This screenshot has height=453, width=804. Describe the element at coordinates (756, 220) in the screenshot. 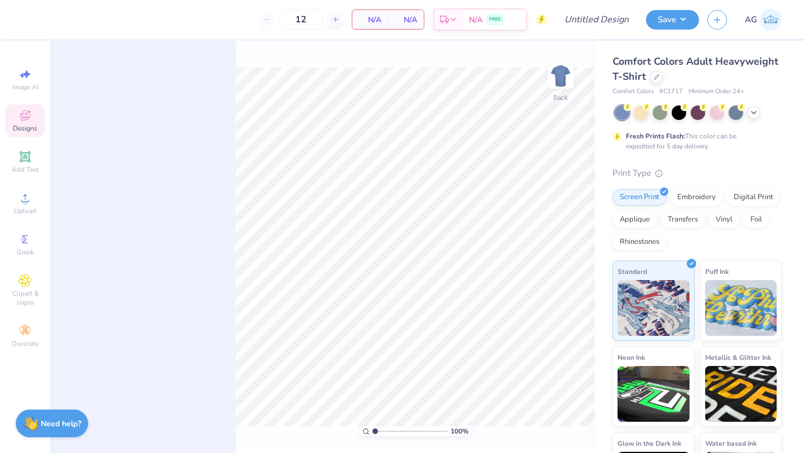

I see `div: Foil` at that location.